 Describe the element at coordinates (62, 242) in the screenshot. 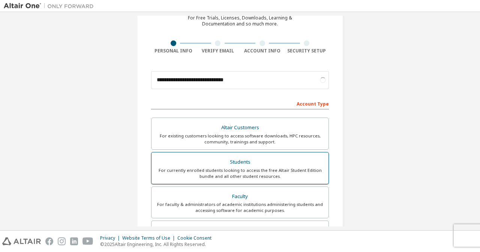

I see `img: instagram.svg` at that location.